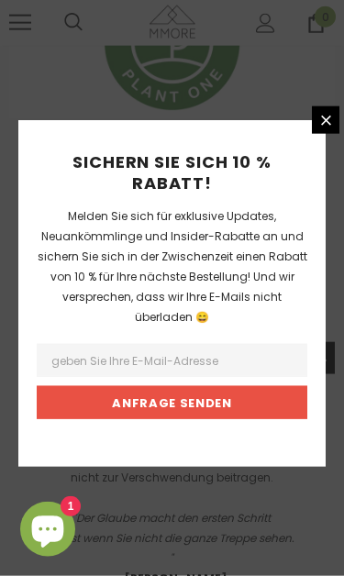 The height and width of the screenshot is (576, 344). What do you see at coordinates (172, 360) in the screenshot?
I see `input: Email Address` at bounding box center [172, 360].